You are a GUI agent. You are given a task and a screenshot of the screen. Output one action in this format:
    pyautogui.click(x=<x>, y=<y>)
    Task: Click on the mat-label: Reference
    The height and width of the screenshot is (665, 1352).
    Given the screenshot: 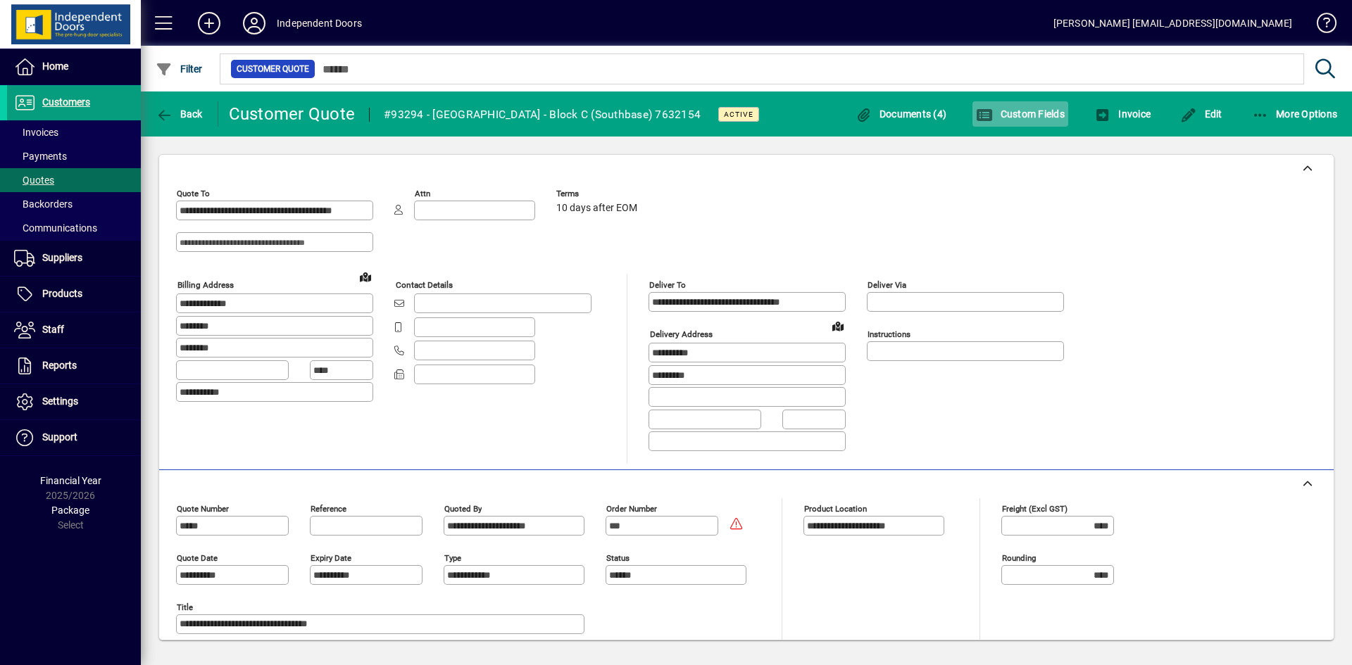 What is the action you would take?
    pyautogui.click(x=328, y=508)
    